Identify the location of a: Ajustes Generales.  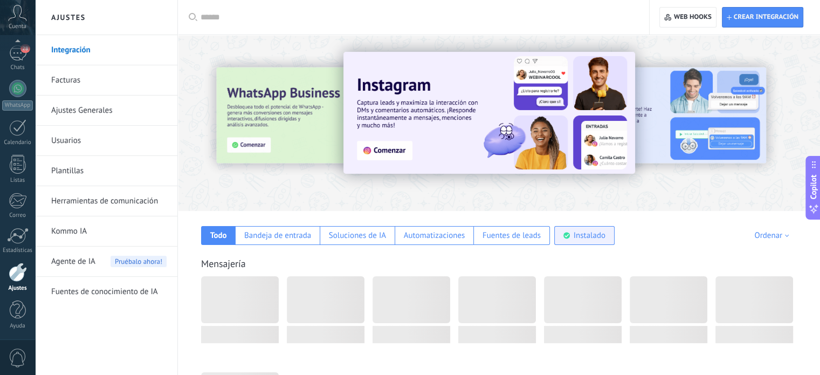
(109, 111).